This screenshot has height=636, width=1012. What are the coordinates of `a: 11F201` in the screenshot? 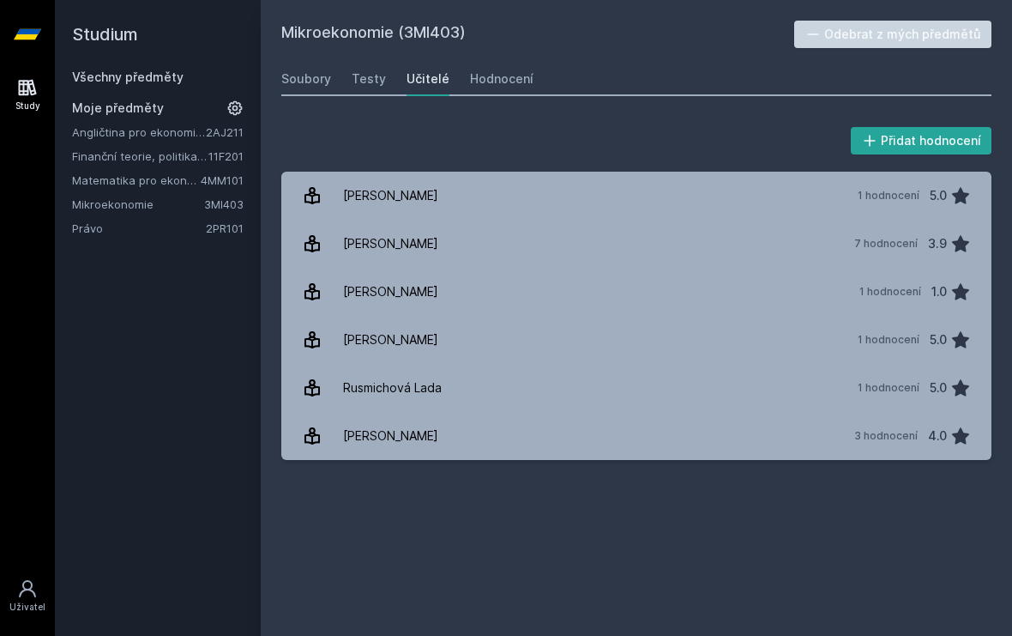 It's located at (226, 156).